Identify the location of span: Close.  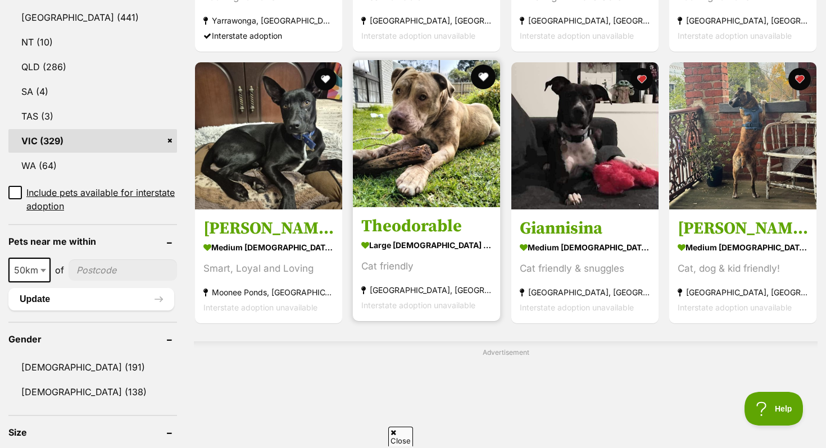
(400, 436).